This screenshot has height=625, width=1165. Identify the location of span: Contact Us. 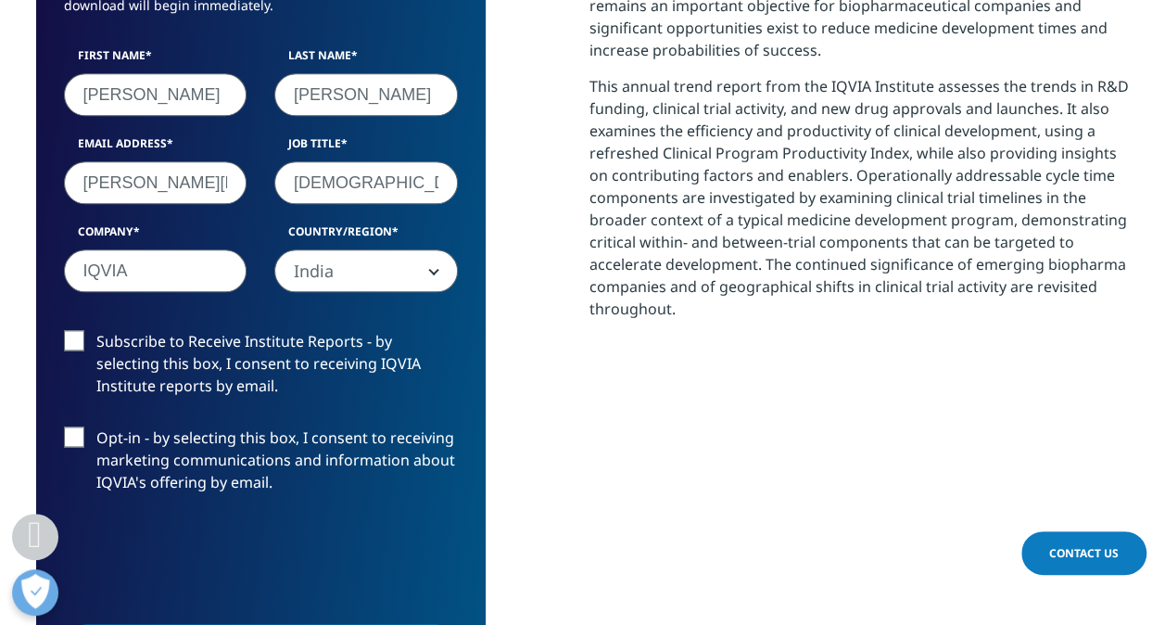
(1084, 553).